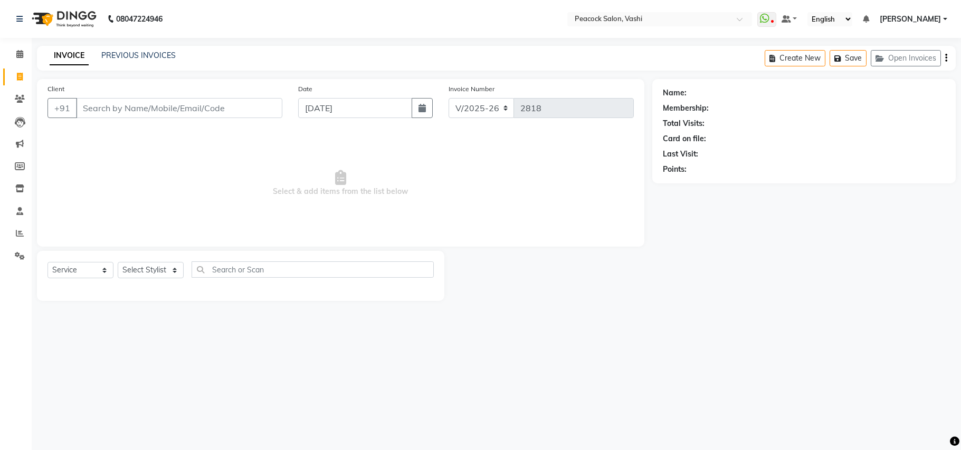 This screenshot has height=450, width=961. I want to click on div: Total Visits:, so click(683, 123).